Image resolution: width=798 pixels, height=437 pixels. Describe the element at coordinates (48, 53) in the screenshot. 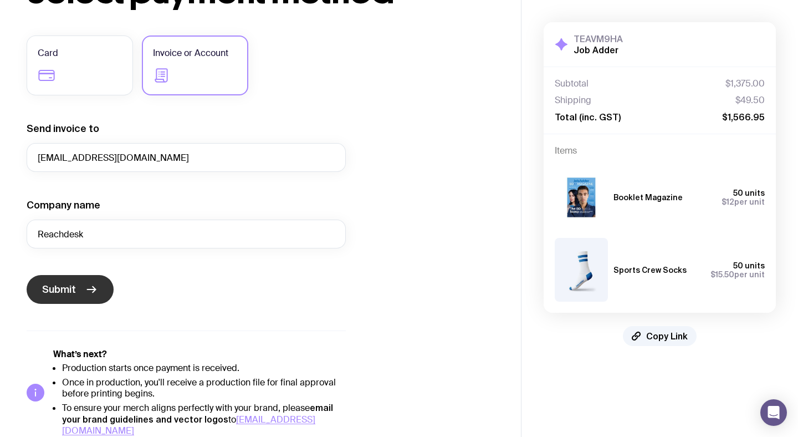

I see `span: Card` at that location.